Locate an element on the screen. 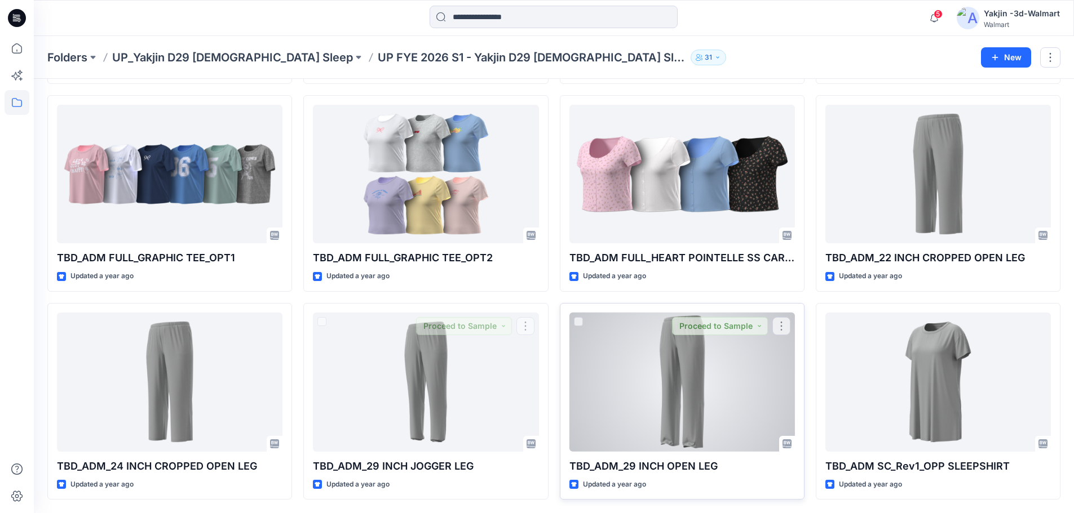  p: TBD_ADM_24 INCH CROPPED OPEN LEG is located at coordinates (170, 467).